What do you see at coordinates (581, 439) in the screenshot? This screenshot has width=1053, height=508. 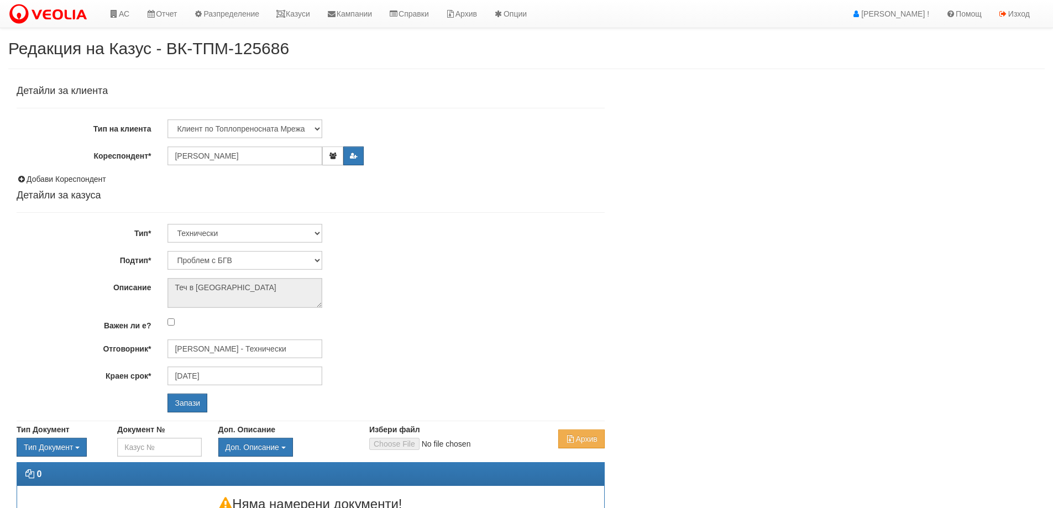 I see `button: Архив` at bounding box center [581, 439].